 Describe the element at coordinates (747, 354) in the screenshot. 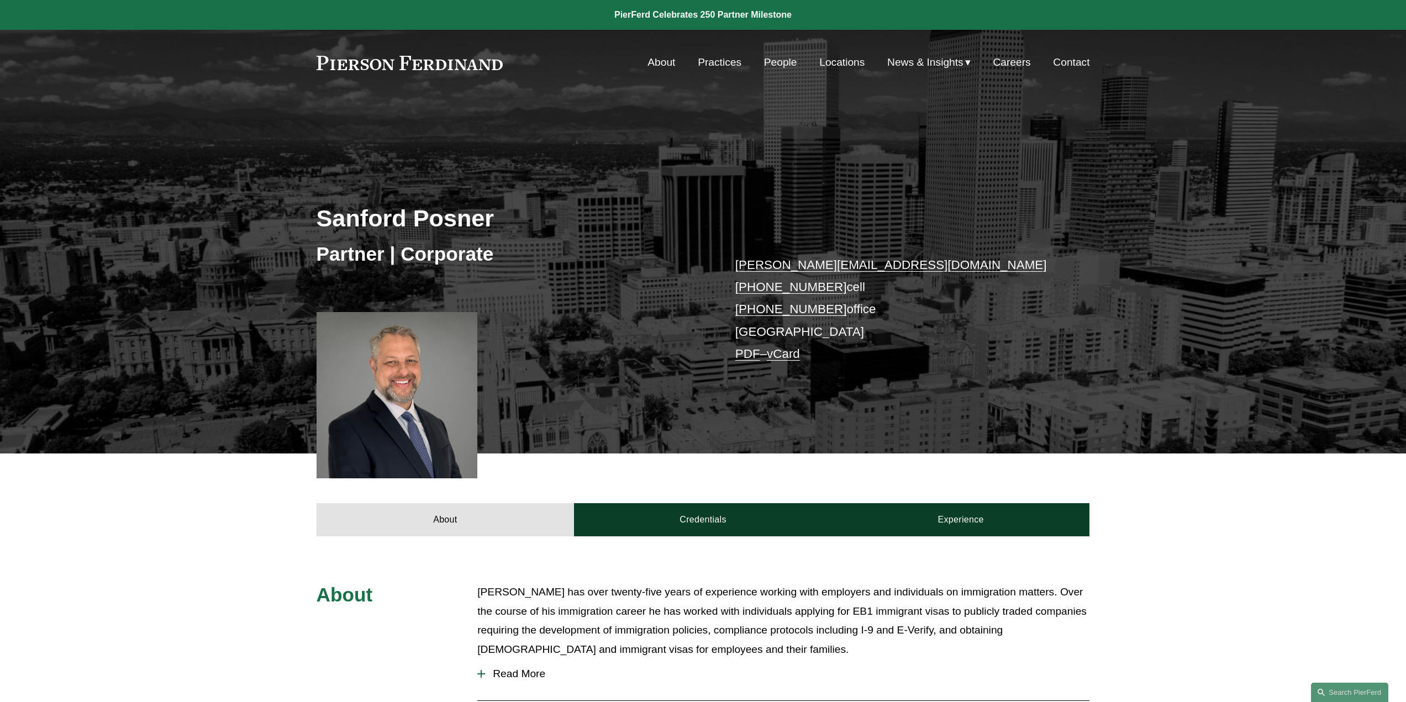

I see `a: PDF` at that location.